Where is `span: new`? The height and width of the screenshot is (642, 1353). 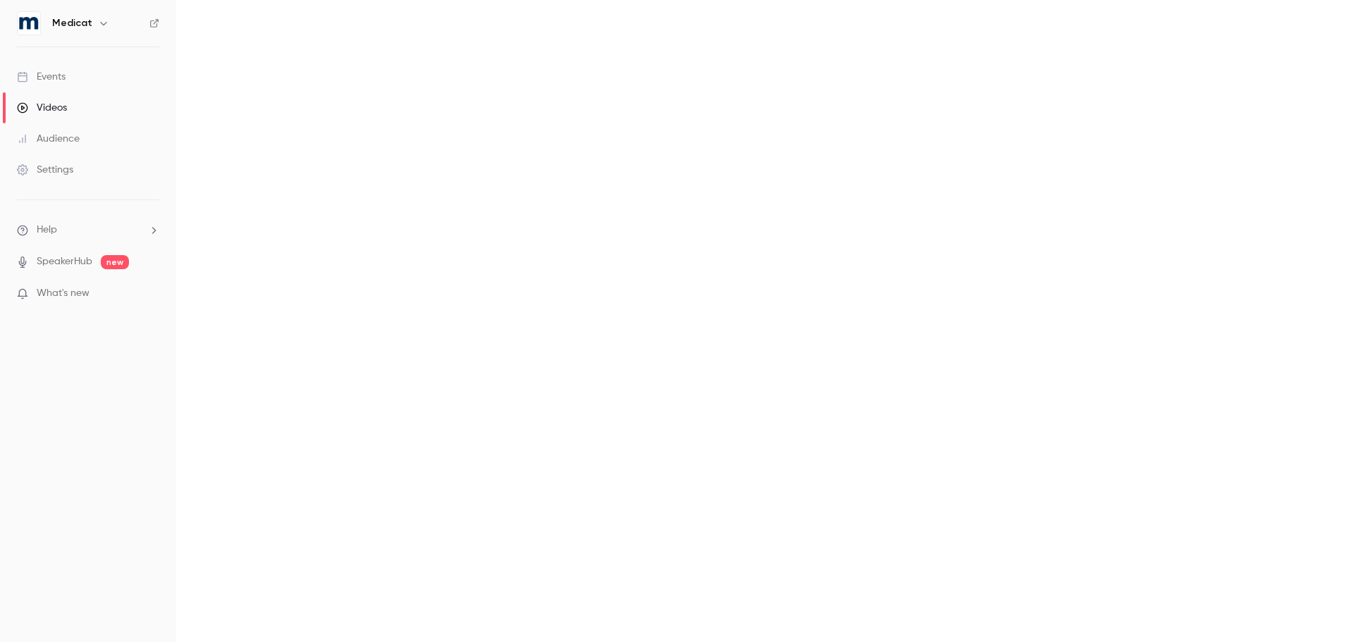
span: new is located at coordinates (115, 262).